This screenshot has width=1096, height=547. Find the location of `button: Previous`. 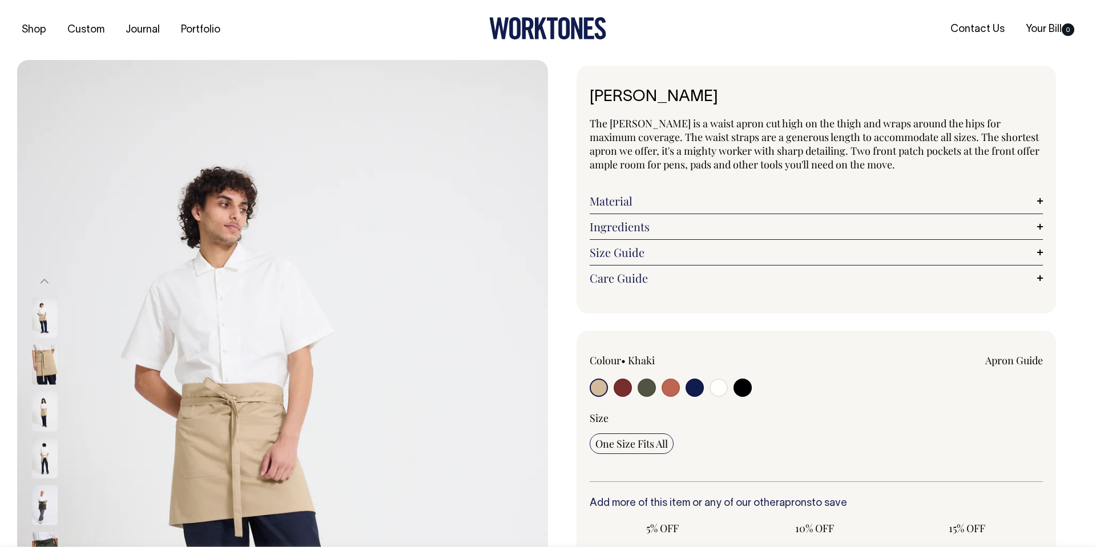

button: Previous is located at coordinates (45, 281).